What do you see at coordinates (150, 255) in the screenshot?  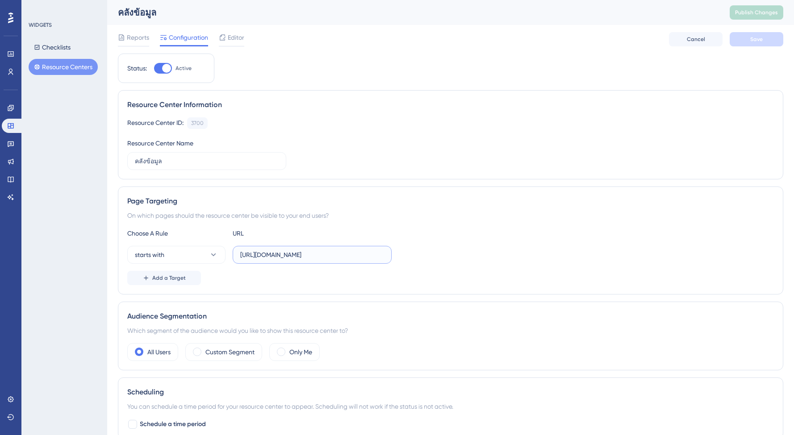 I see `span: starts with` at bounding box center [150, 255].